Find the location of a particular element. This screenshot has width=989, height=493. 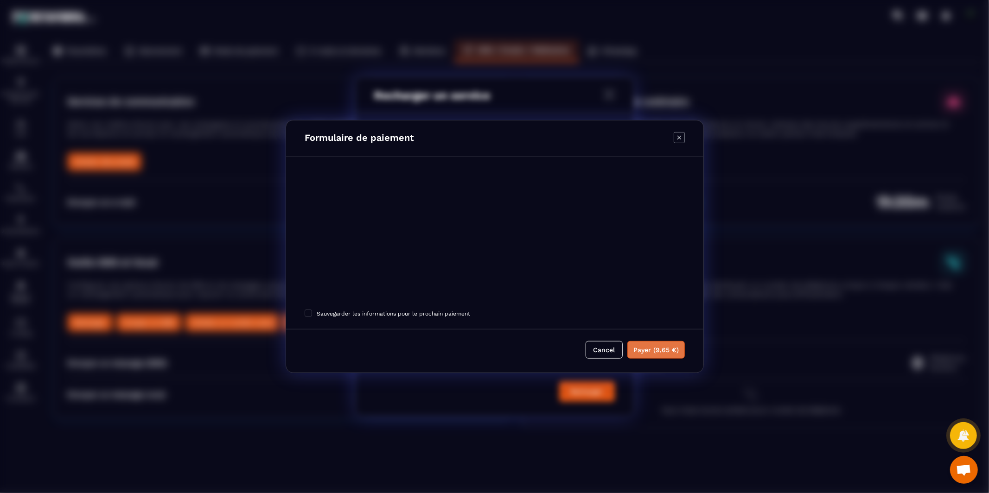

button: Payer (9,65 €) is located at coordinates (656, 350).